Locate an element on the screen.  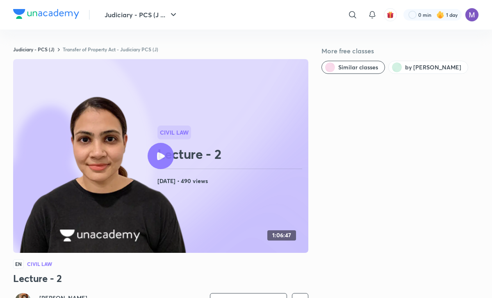
a: Company Logo is located at coordinates (46, 15).